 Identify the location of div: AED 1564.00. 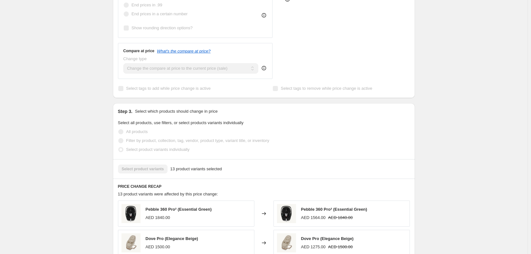
(313, 217).